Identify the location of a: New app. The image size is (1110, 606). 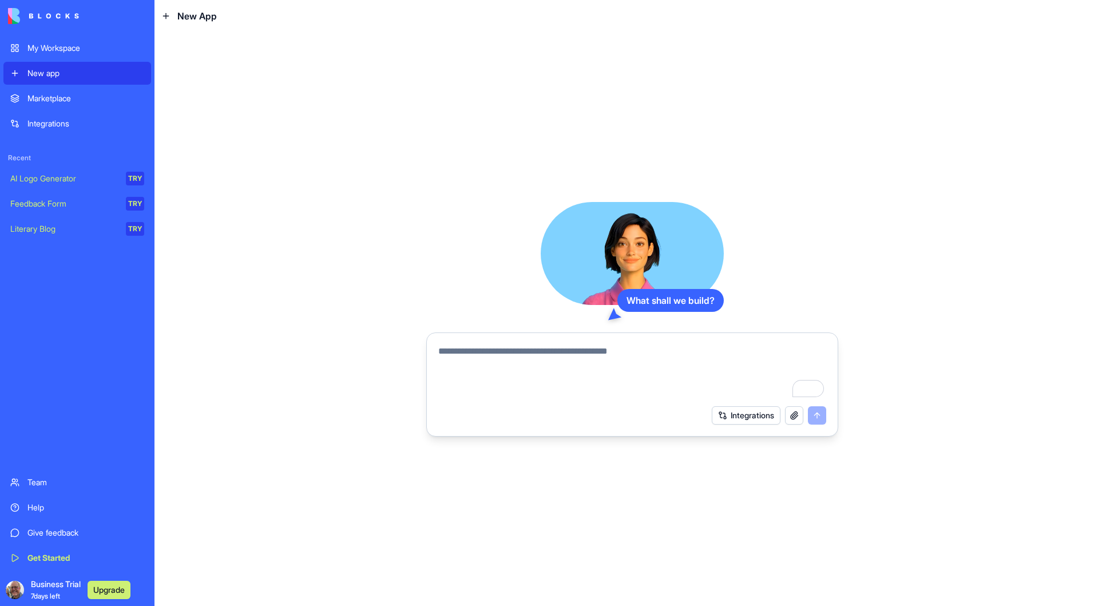
(77, 73).